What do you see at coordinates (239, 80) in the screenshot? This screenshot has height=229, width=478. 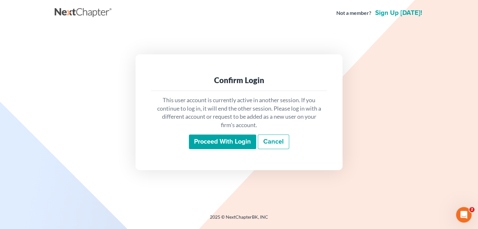 I see `div: Confirm Login` at bounding box center [239, 80].